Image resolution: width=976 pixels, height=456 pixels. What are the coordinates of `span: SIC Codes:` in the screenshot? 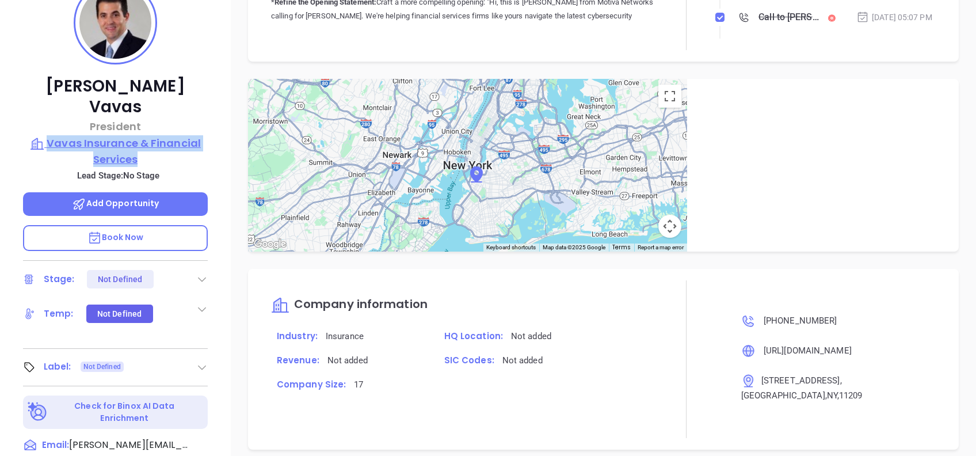 It's located at (469, 360).